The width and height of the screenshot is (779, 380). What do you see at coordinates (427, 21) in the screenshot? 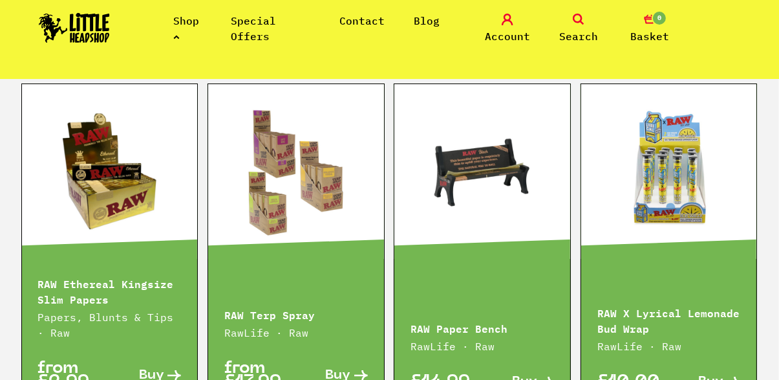
I see `a: Blog` at bounding box center [427, 21].